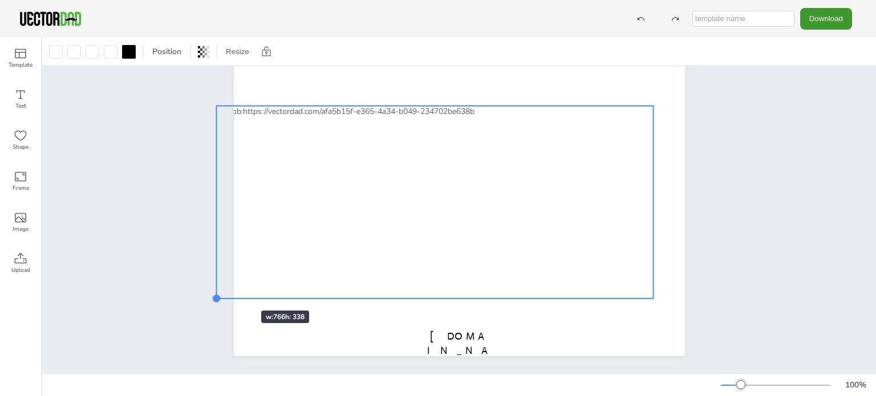 The height and width of the screenshot is (396, 876). Describe the element at coordinates (166, 51) in the screenshot. I see `span: Position` at that location.